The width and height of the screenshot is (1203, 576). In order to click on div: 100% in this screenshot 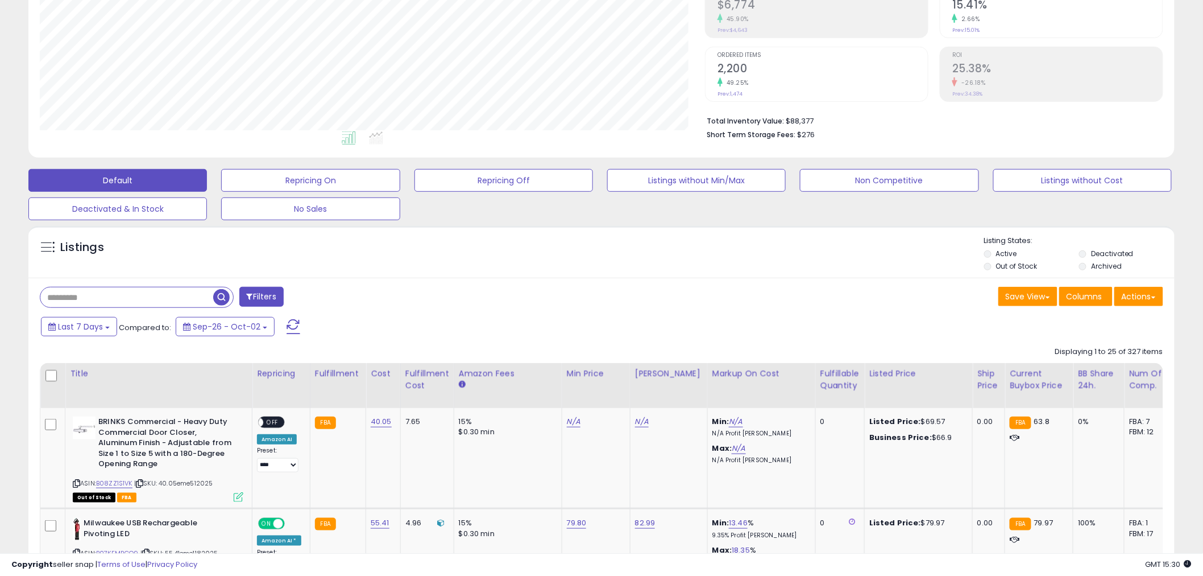, I will do `click(1097, 523)`.